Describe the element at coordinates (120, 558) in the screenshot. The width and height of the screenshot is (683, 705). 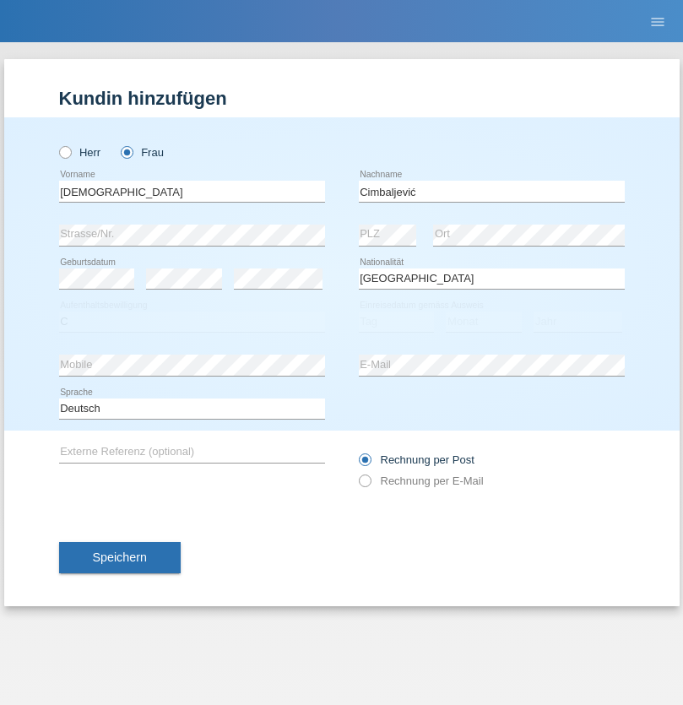
I see `span: Speichern` at that location.